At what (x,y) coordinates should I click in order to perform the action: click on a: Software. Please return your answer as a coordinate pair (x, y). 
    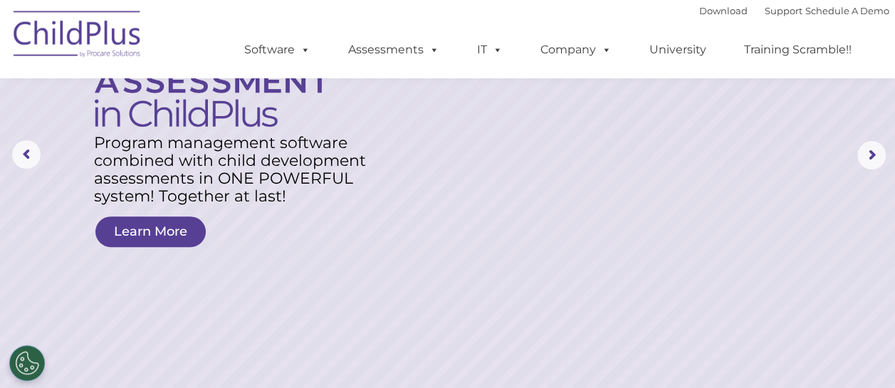
    Looking at the image, I should click on (277, 50).